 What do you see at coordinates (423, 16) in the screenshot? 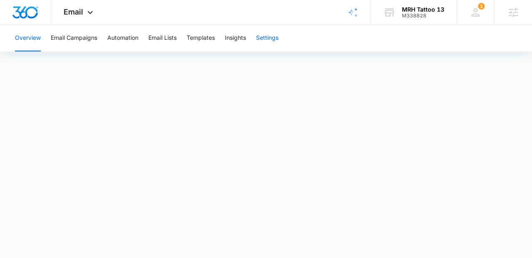
I see `div: account id` at bounding box center [423, 16].